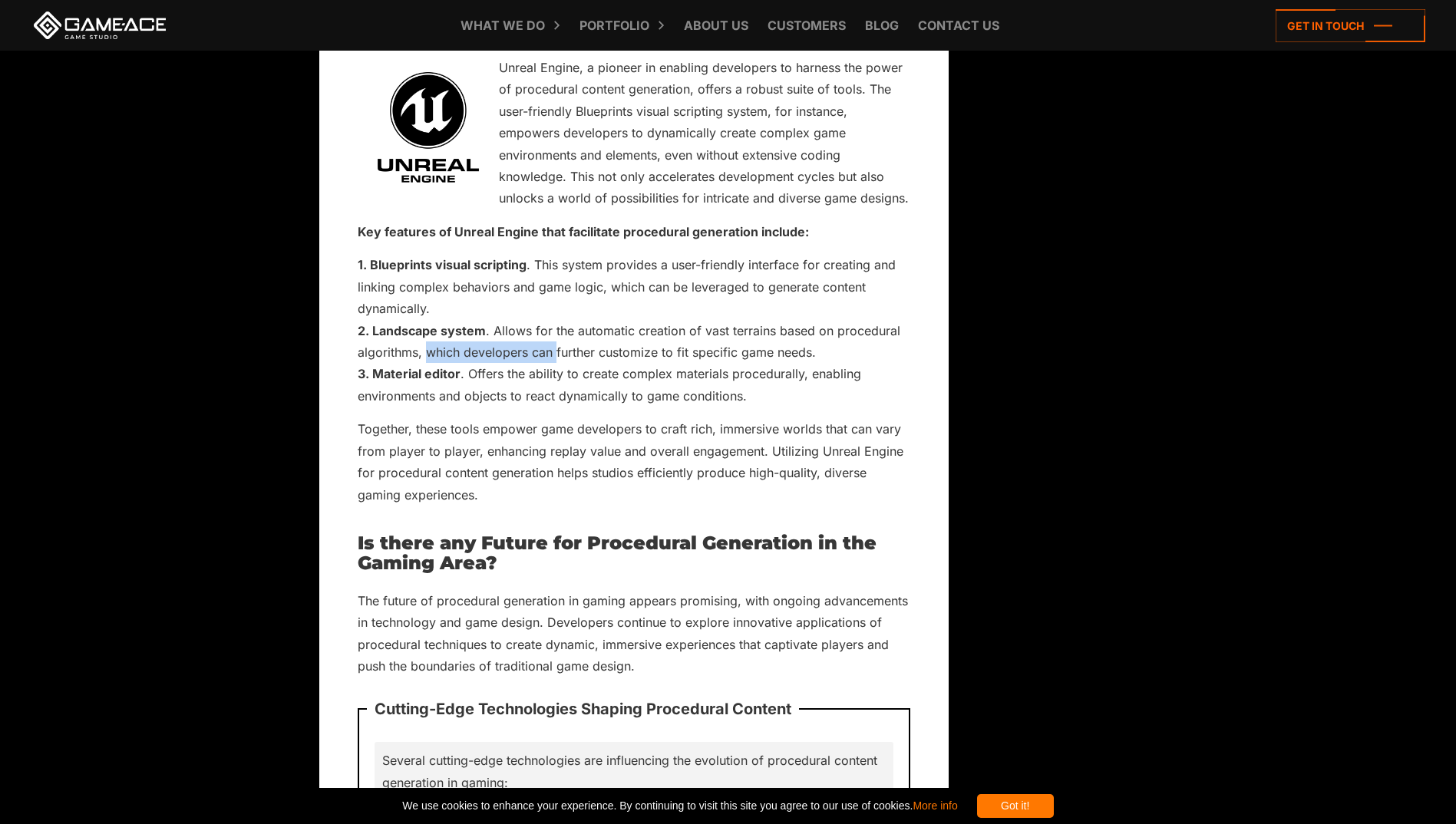 The height and width of the screenshot is (824, 1456). Describe the element at coordinates (634, 133) in the screenshot. I see `p: Unreal Engine, a pioneer in enabling developers to harness the power of procedural content genera...` at that location.